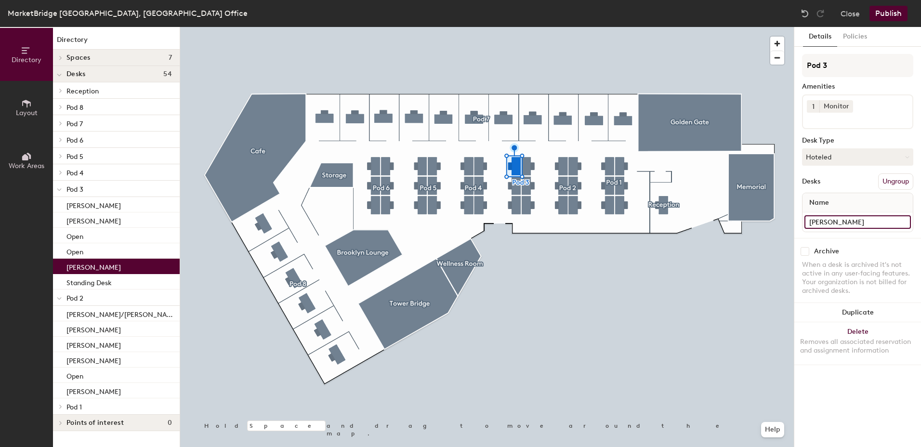  I want to click on img: Redo, so click(821, 13).